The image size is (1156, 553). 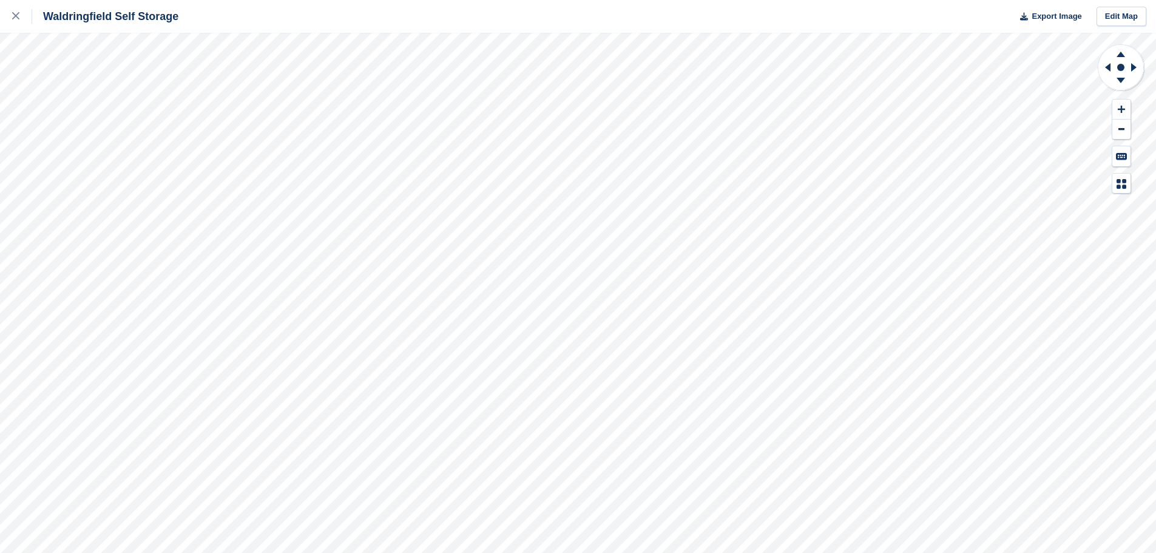 I want to click on button: Keyboard Shortcuts, so click(x=1122, y=156).